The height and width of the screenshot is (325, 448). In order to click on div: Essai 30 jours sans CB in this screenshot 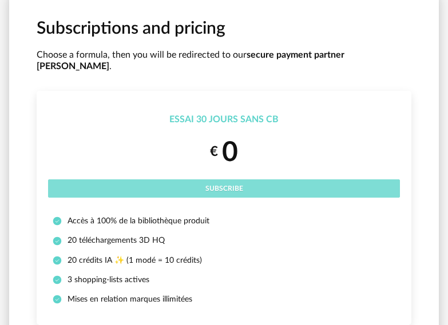, I will do `click(224, 119)`.